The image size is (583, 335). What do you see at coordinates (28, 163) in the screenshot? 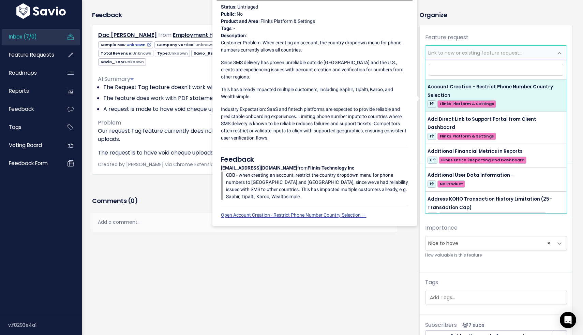
I see `span: Feedback form` at bounding box center [28, 163].